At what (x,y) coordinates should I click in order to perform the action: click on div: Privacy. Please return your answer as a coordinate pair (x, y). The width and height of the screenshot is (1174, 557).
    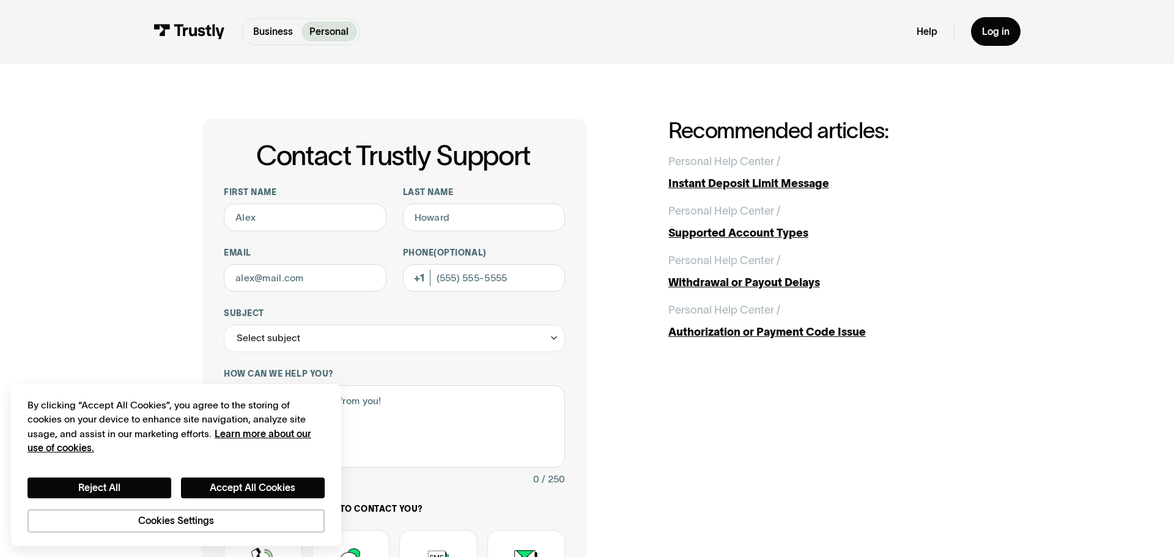
    Looking at the image, I should click on (176, 465).